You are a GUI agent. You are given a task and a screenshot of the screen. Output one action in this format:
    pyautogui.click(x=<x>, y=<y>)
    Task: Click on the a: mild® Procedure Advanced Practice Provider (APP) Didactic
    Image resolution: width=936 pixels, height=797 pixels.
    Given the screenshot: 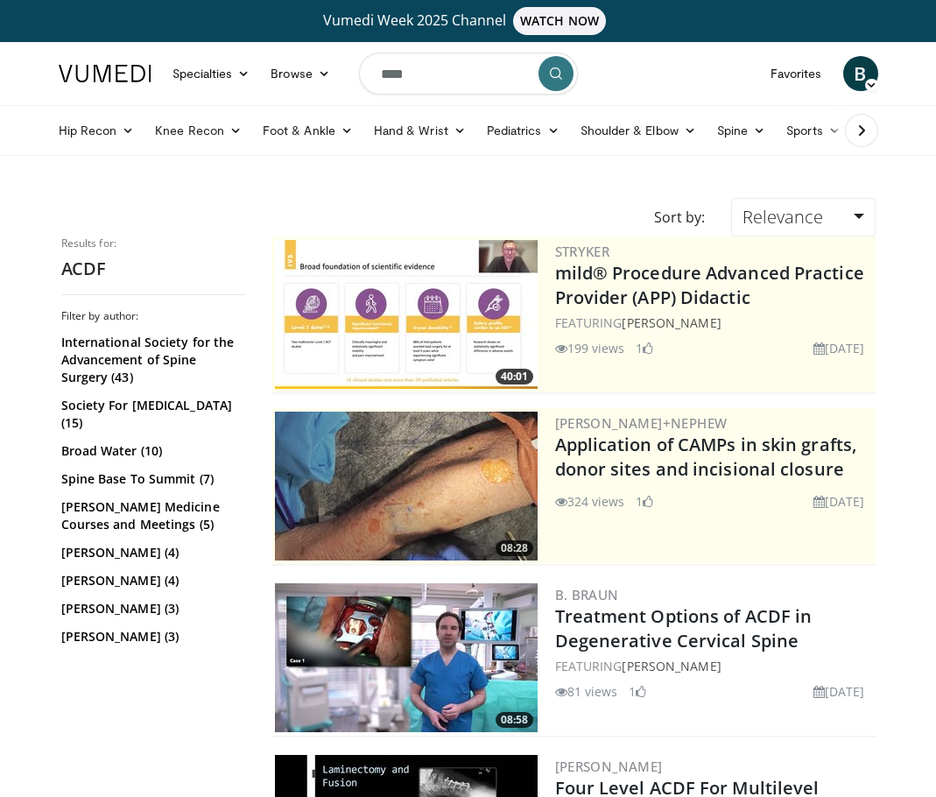 What is the action you would take?
    pyautogui.click(x=709, y=285)
    